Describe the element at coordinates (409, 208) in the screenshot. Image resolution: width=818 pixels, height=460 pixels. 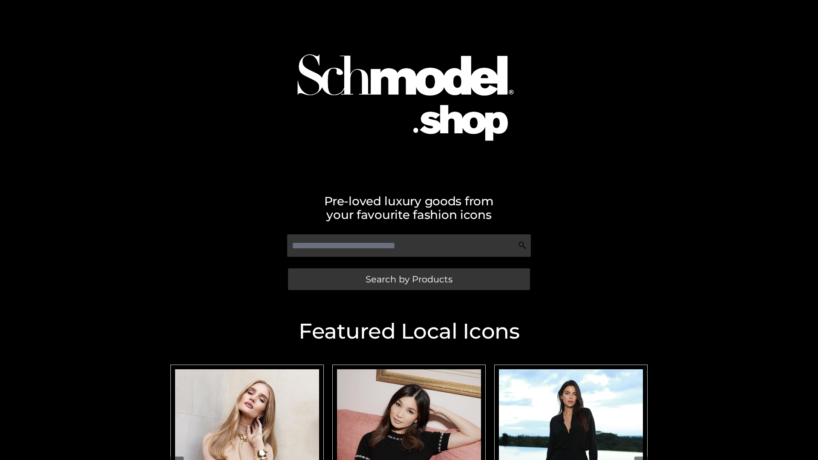
I see `h2: Pre-loved luxury goods from your favourite fashion icons` at that location.